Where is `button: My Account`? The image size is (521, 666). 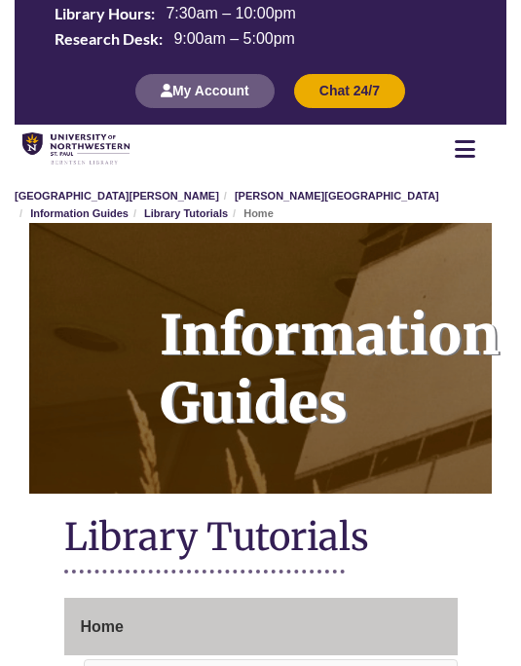 button: My Account is located at coordinates (205, 91).